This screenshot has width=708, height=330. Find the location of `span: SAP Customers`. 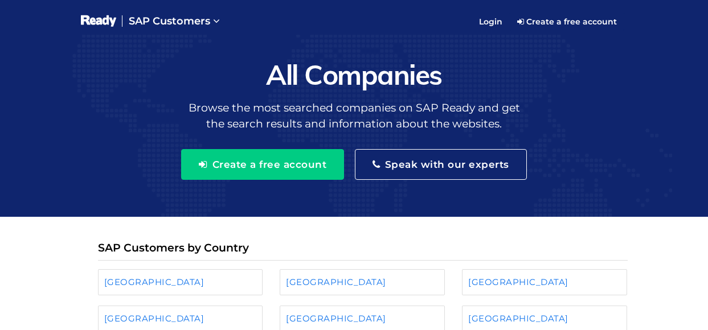

span: SAP Customers is located at coordinates (169, 21).